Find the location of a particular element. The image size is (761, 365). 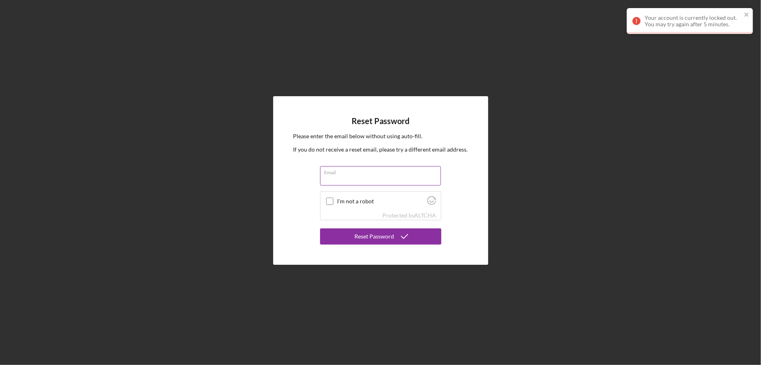

div: Your account is currently locked out. You may try again after 5 minutes. is located at coordinates (693, 21).